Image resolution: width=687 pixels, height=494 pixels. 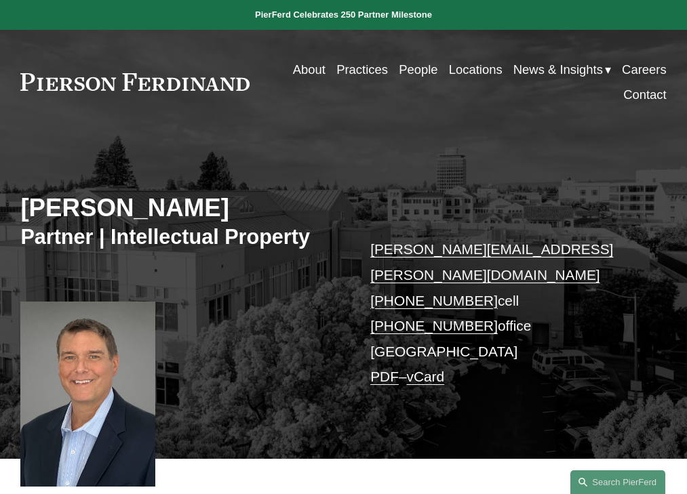 What do you see at coordinates (558, 69) in the screenshot?
I see `span: News & Insights` at bounding box center [558, 69].